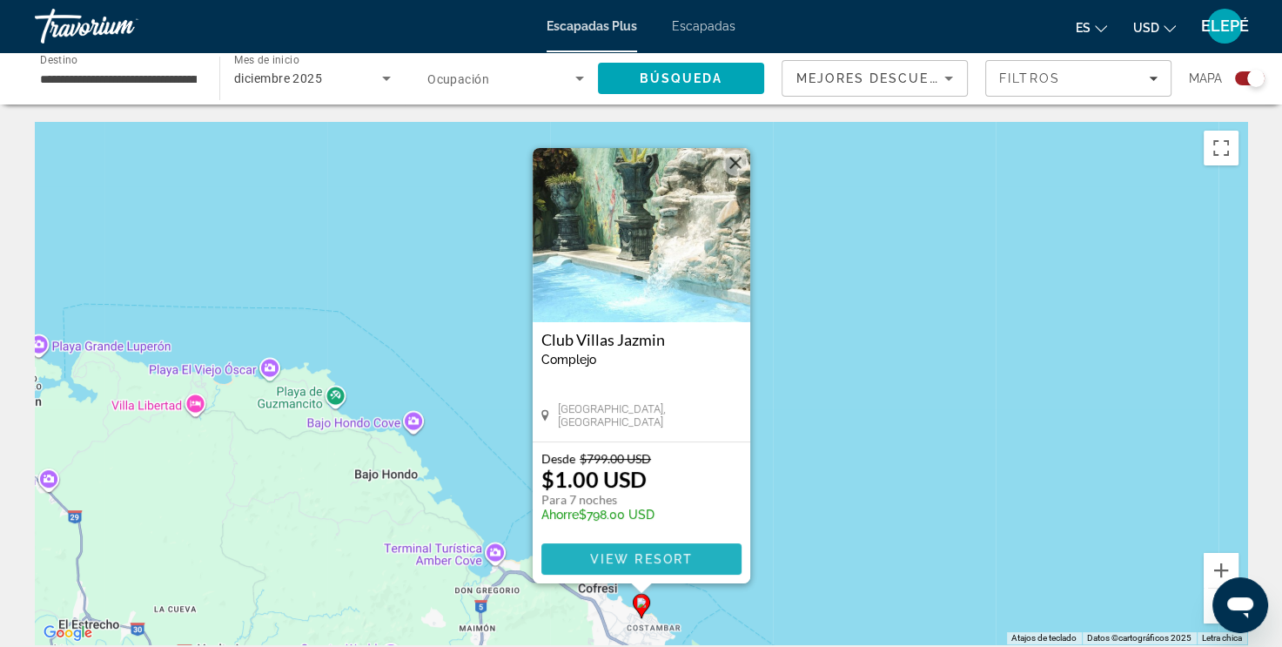 This screenshot has width=1282, height=647. Describe the element at coordinates (736, 163) in the screenshot. I see `button: Cerrar` at that location.